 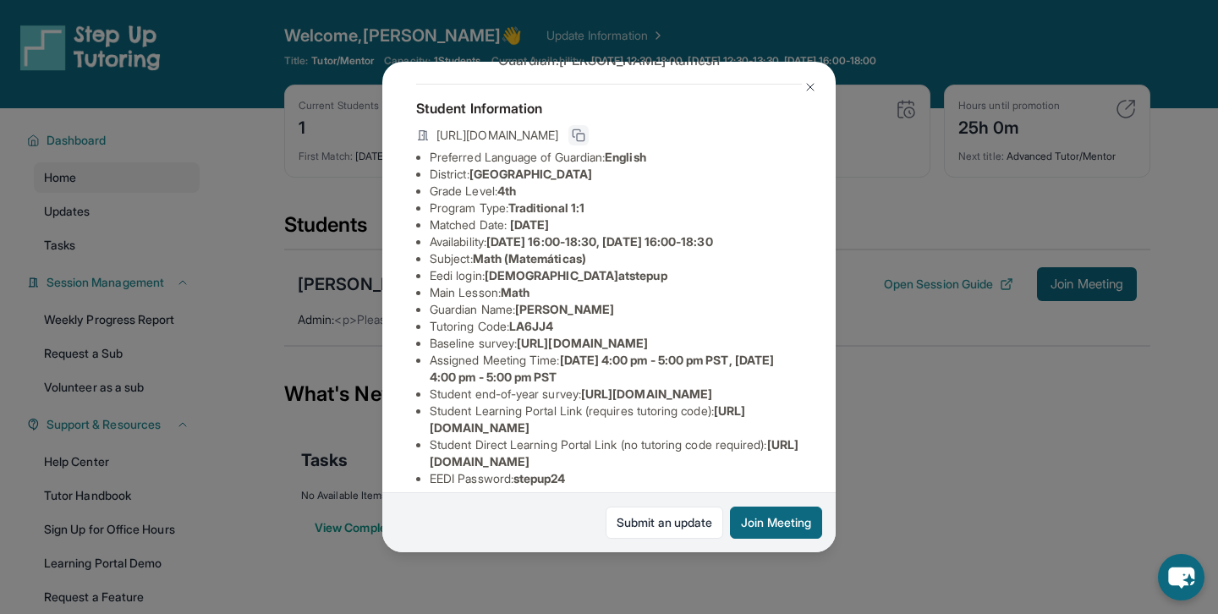 What do you see at coordinates (531, 326) in the screenshot?
I see `span: LA6JJ4` at bounding box center [531, 326].